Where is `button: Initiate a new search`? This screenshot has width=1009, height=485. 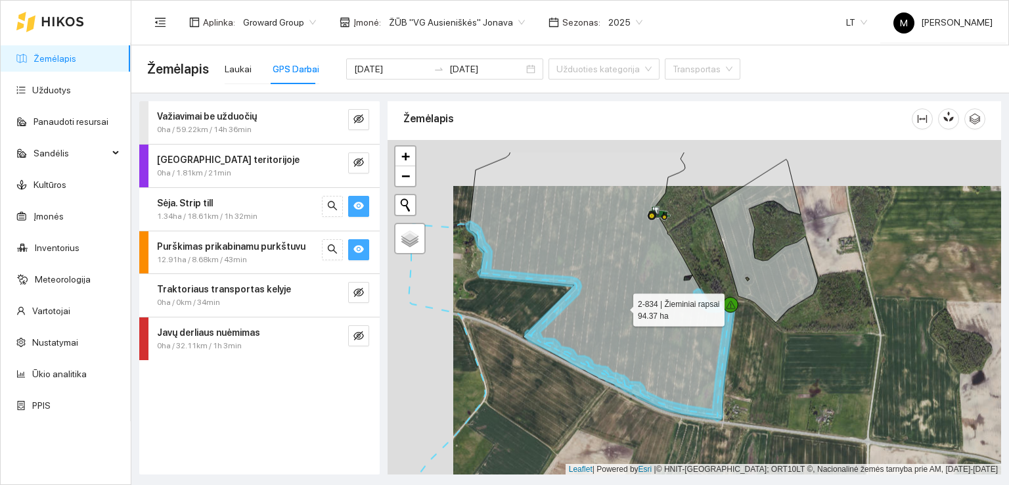 button: Initiate a new search is located at coordinates (405, 205).